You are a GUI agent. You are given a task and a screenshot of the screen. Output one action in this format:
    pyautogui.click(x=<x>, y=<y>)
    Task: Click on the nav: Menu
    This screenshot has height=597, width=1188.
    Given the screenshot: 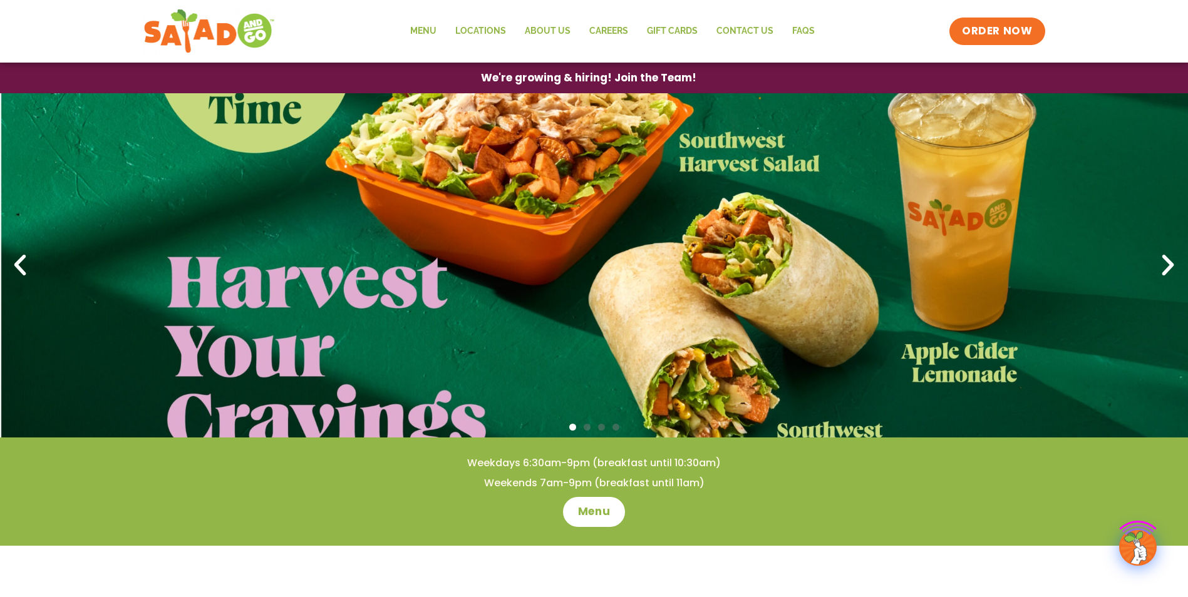 What is the action you would take?
    pyautogui.click(x=613, y=31)
    